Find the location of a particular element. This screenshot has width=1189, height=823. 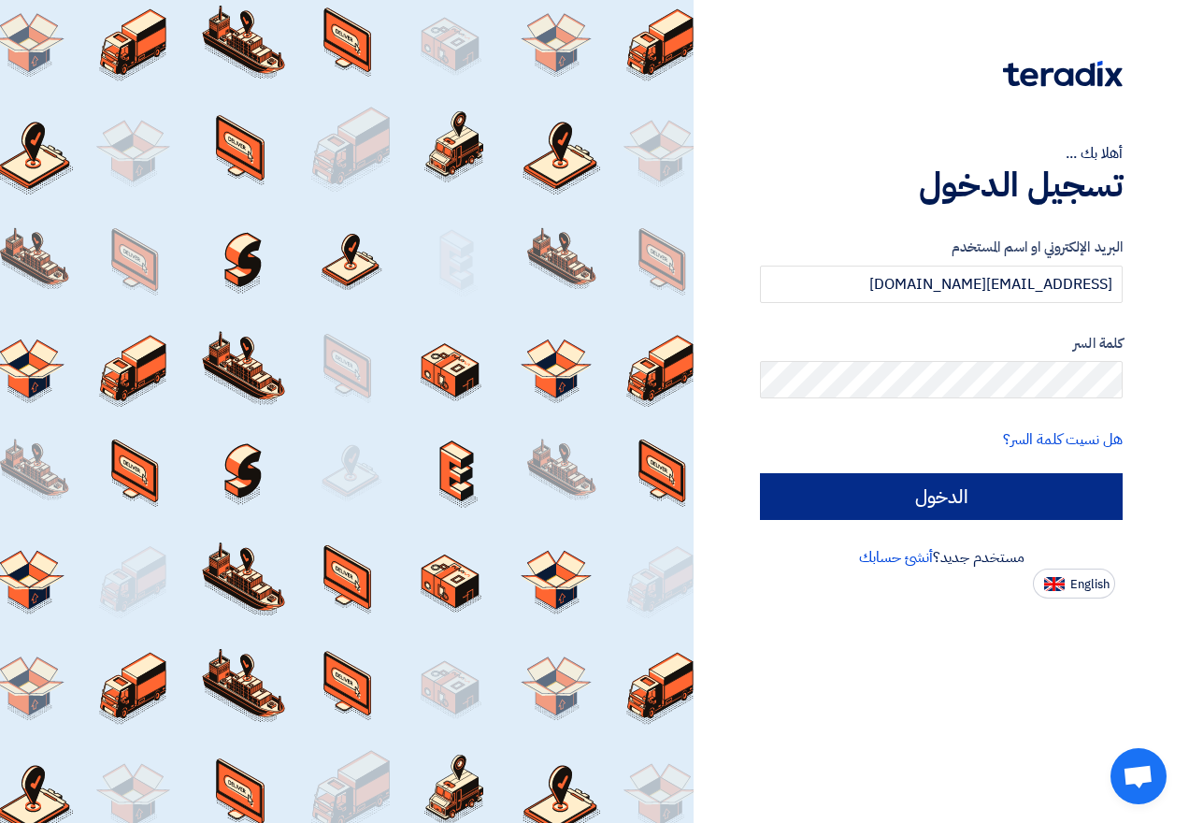

label: البريد الإلكتروني او اسم المستخدم is located at coordinates (941, 247).